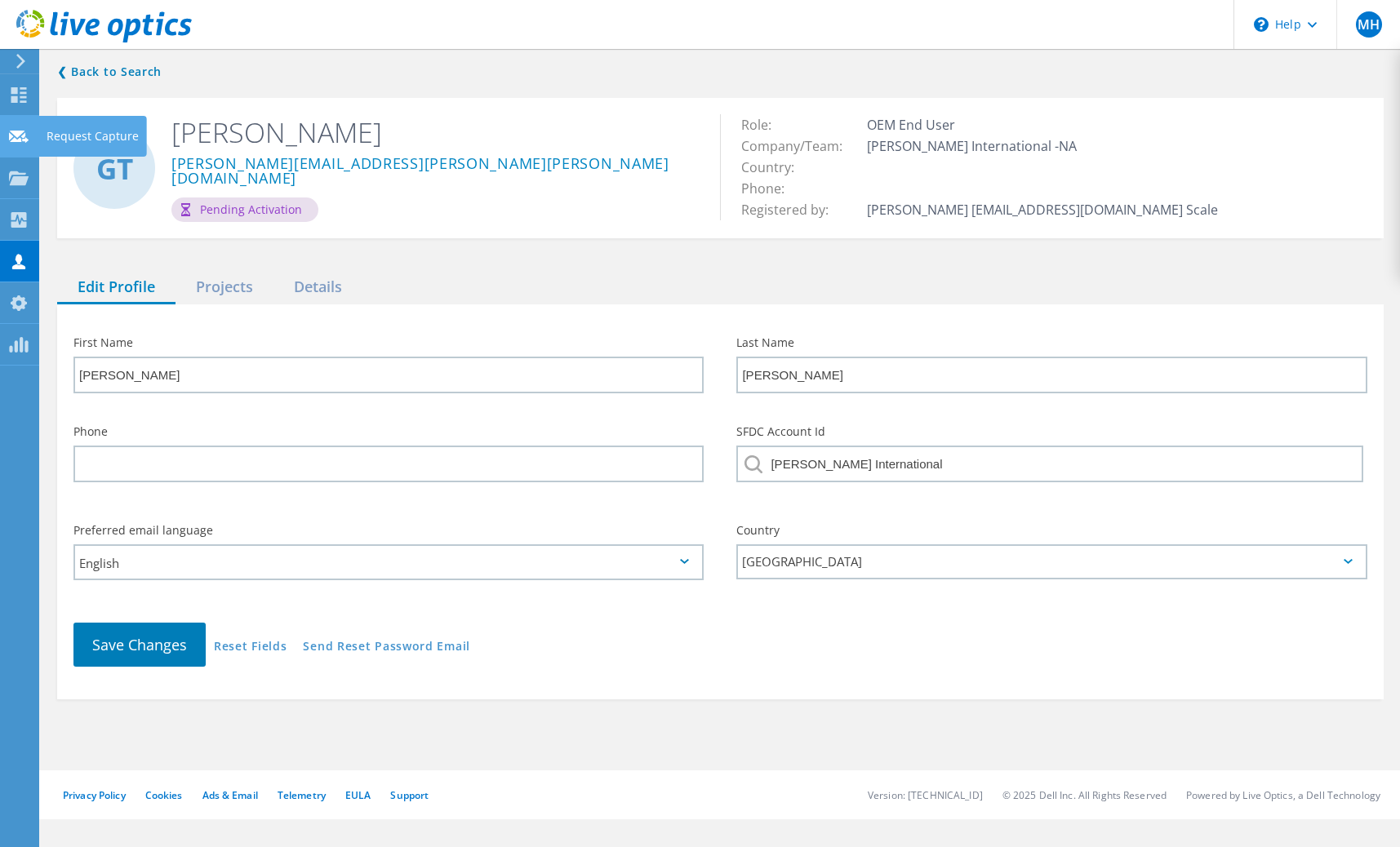  What do you see at coordinates (386, 647) in the screenshot?
I see `a: Send Reset Password Email` at bounding box center [386, 647].